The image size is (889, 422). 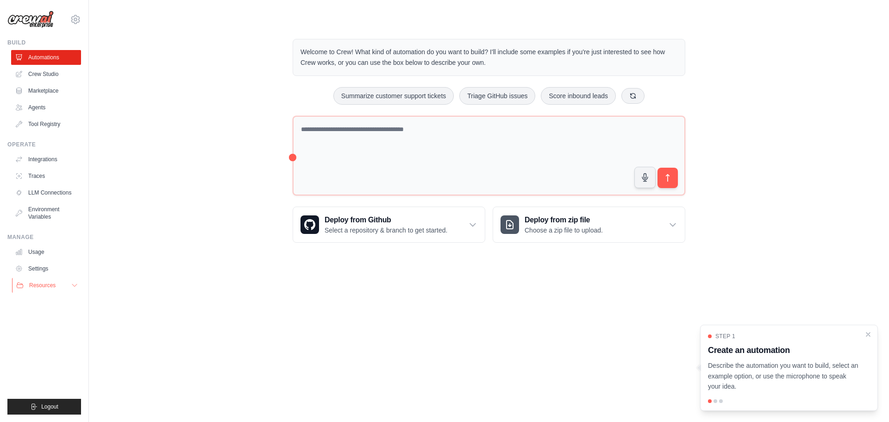 I want to click on a: Crew Studio, so click(x=46, y=74).